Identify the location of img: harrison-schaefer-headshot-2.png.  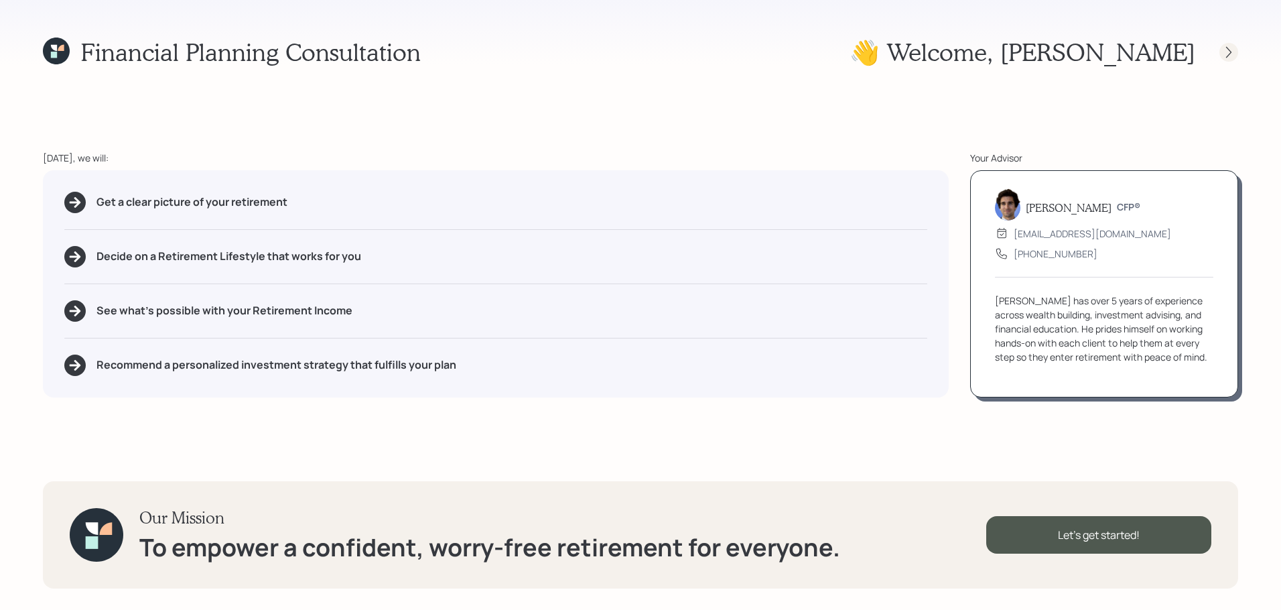
(1008, 204).